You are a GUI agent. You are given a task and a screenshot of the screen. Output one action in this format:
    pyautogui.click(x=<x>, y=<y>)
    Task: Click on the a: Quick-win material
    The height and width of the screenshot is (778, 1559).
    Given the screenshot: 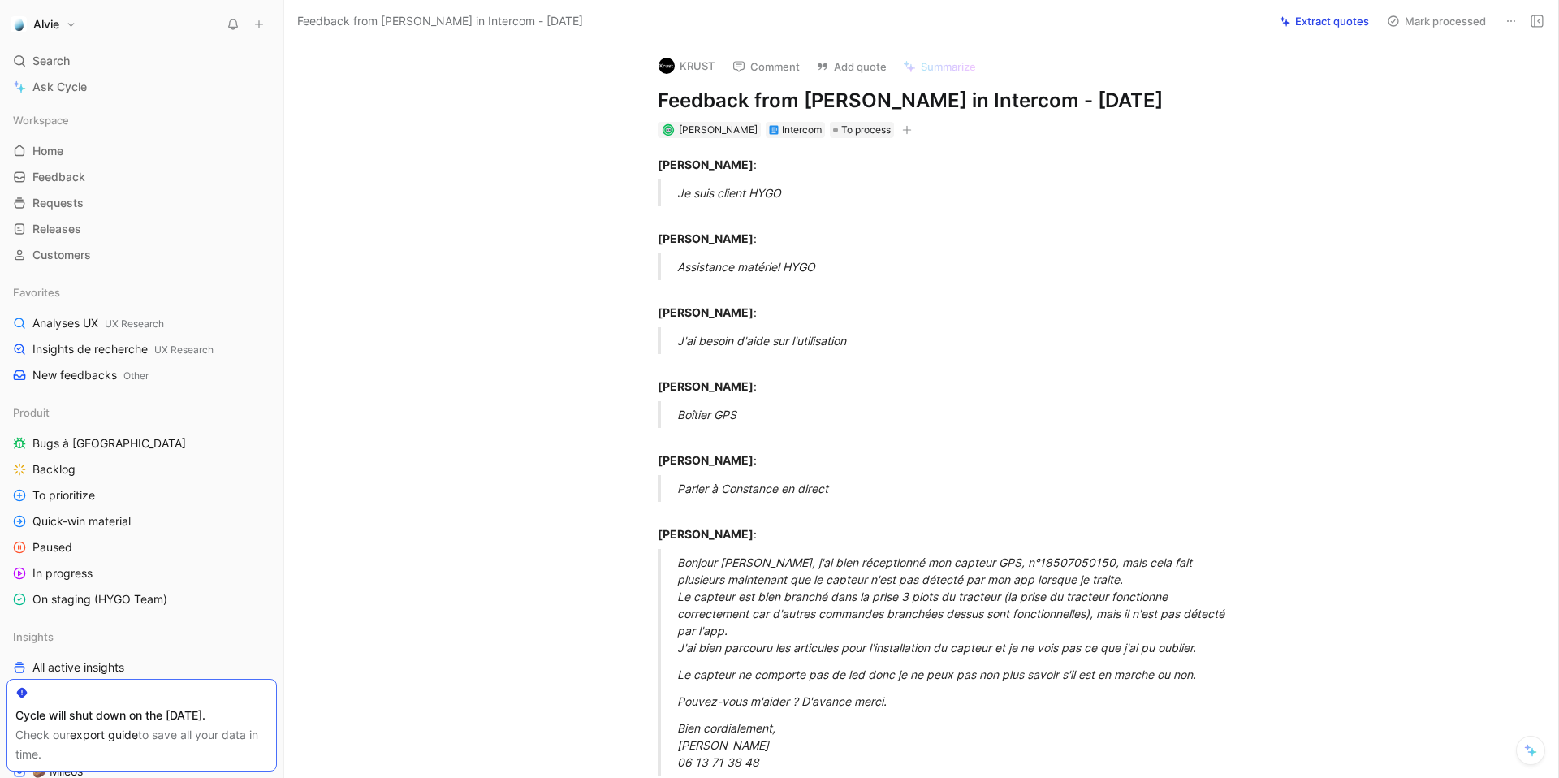 What is the action you would take?
    pyautogui.click(x=141, y=521)
    